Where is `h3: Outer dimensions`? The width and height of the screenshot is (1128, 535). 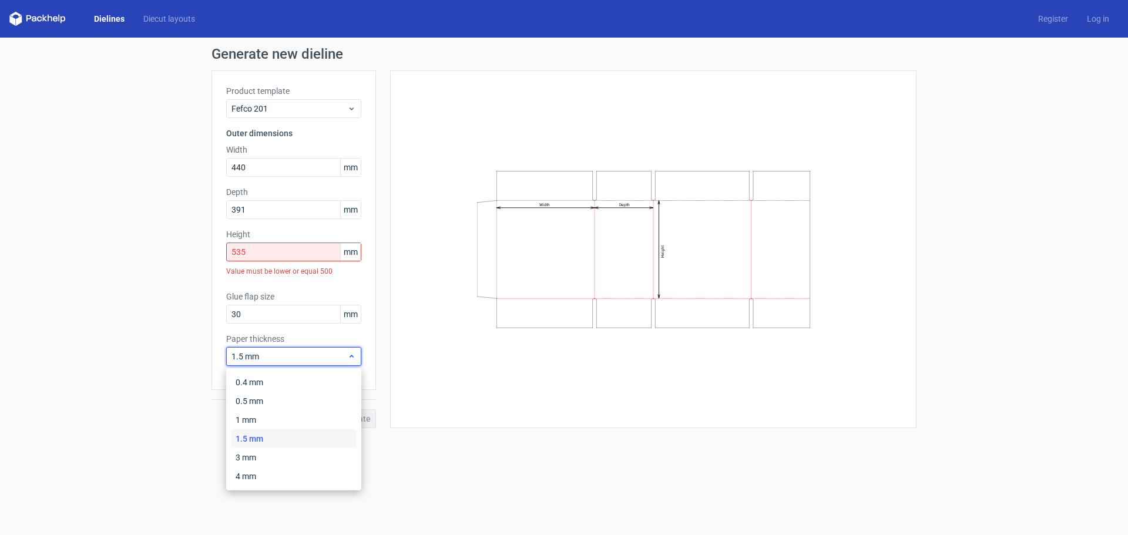
h3: Outer dimensions is located at coordinates (294, 133).